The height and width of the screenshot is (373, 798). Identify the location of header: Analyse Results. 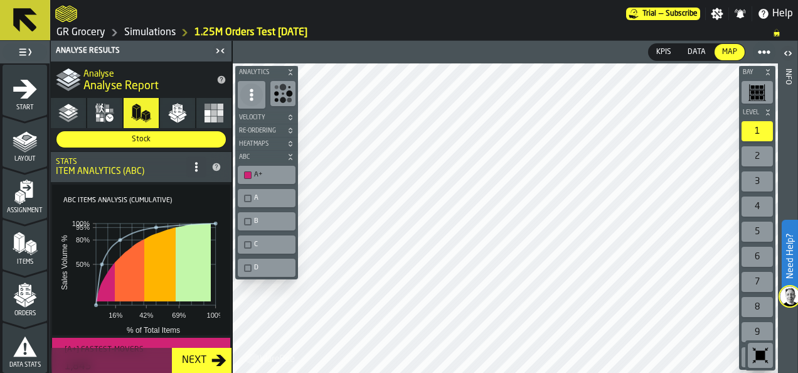
(141, 51).